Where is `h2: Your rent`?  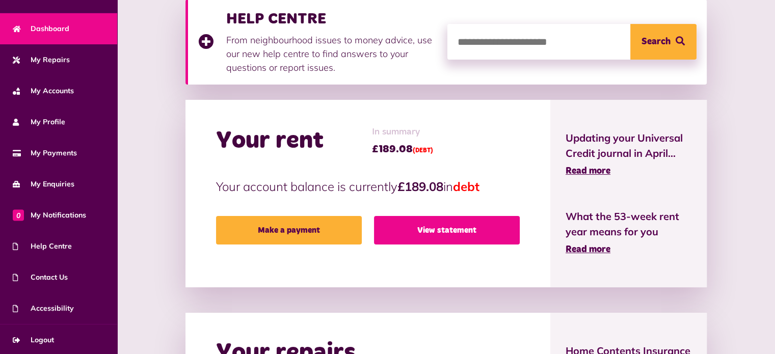
h2: Your rent is located at coordinates (270, 141).